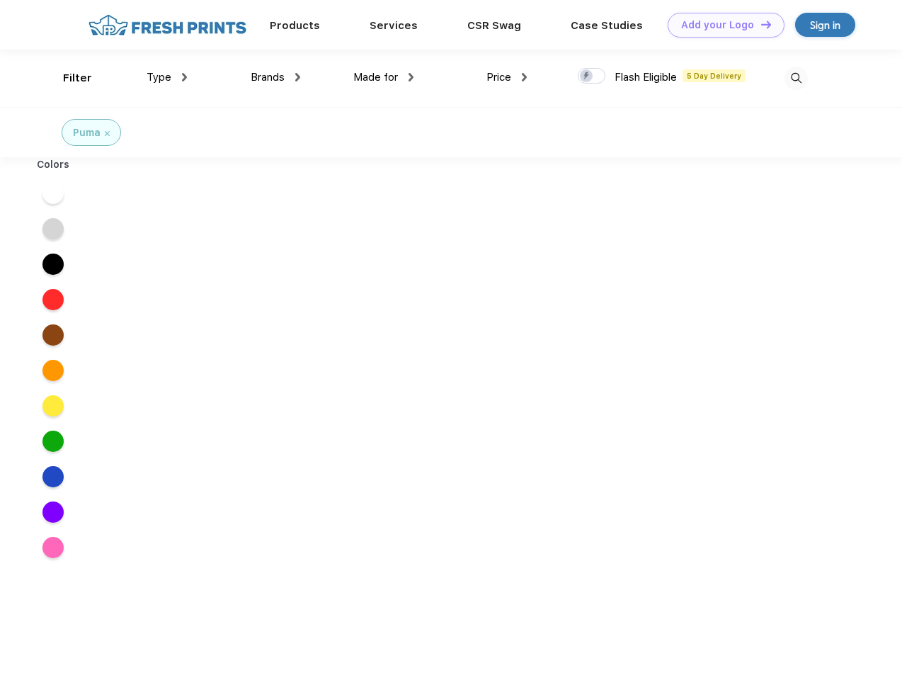 This screenshot has width=902, height=680. I want to click on img: desktop_search.svg, so click(796, 78).